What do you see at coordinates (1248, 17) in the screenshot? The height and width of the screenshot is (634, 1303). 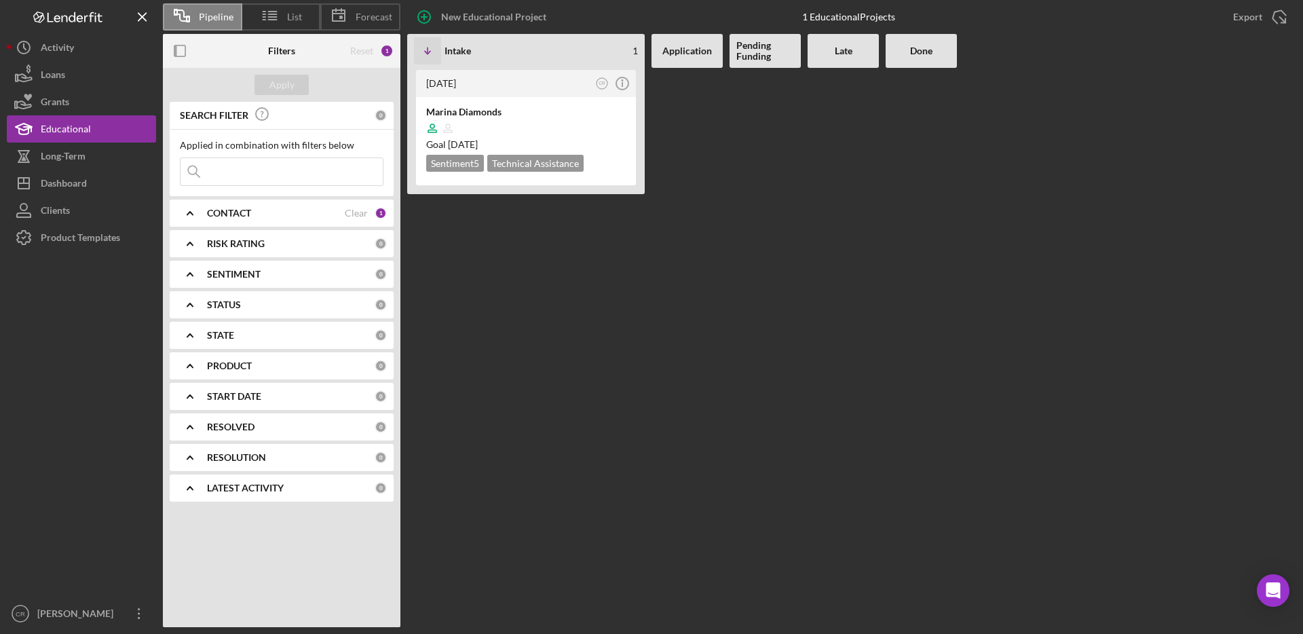 I see `div: Export` at bounding box center [1248, 17].